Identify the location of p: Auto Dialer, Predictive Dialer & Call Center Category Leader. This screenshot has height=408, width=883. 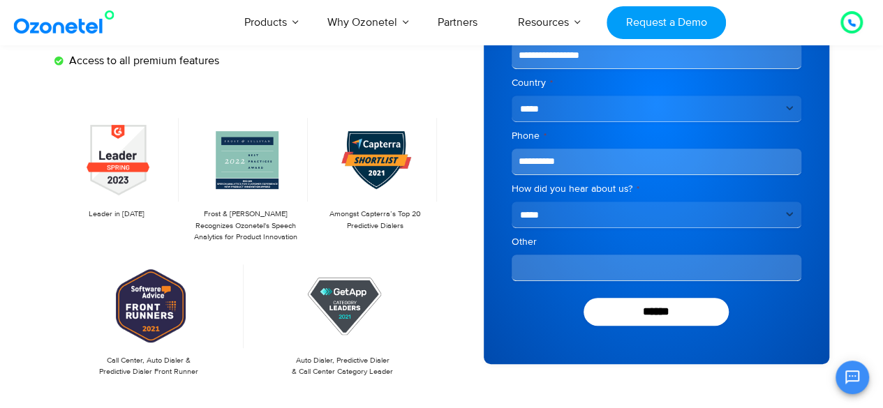
(343, 366).